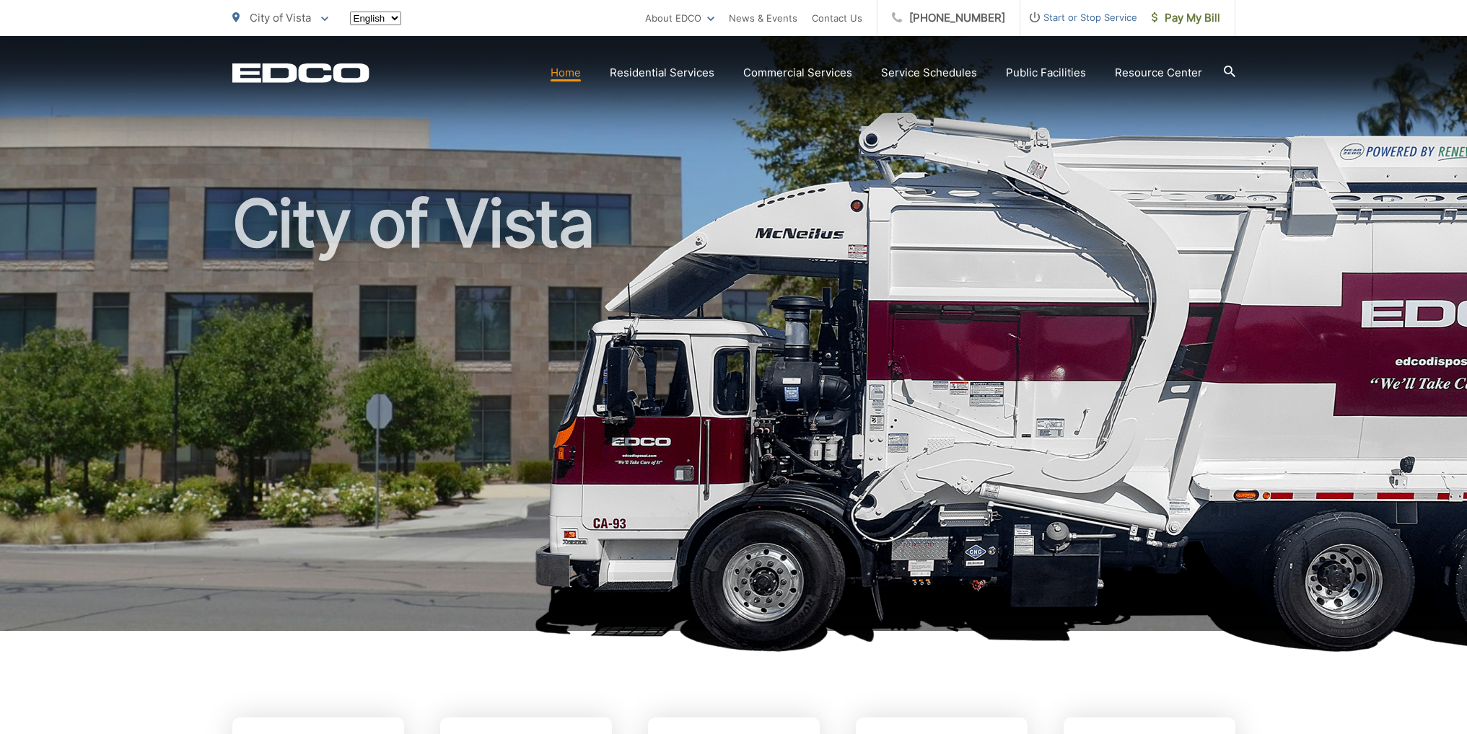  Describe the element at coordinates (566, 73) in the screenshot. I see `a: Home` at that location.